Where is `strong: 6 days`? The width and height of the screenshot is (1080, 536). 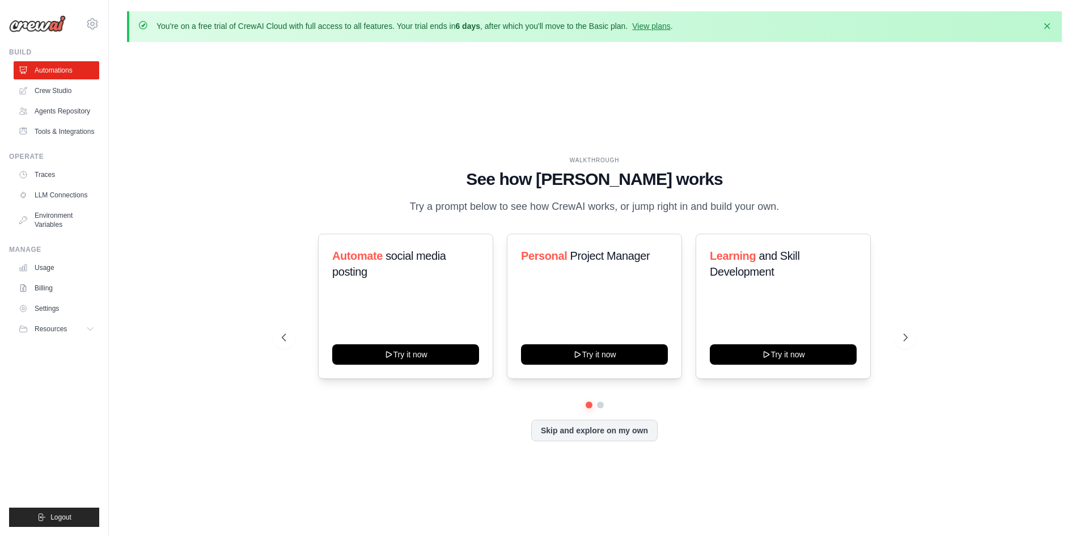 strong: 6 days is located at coordinates (468, 26).